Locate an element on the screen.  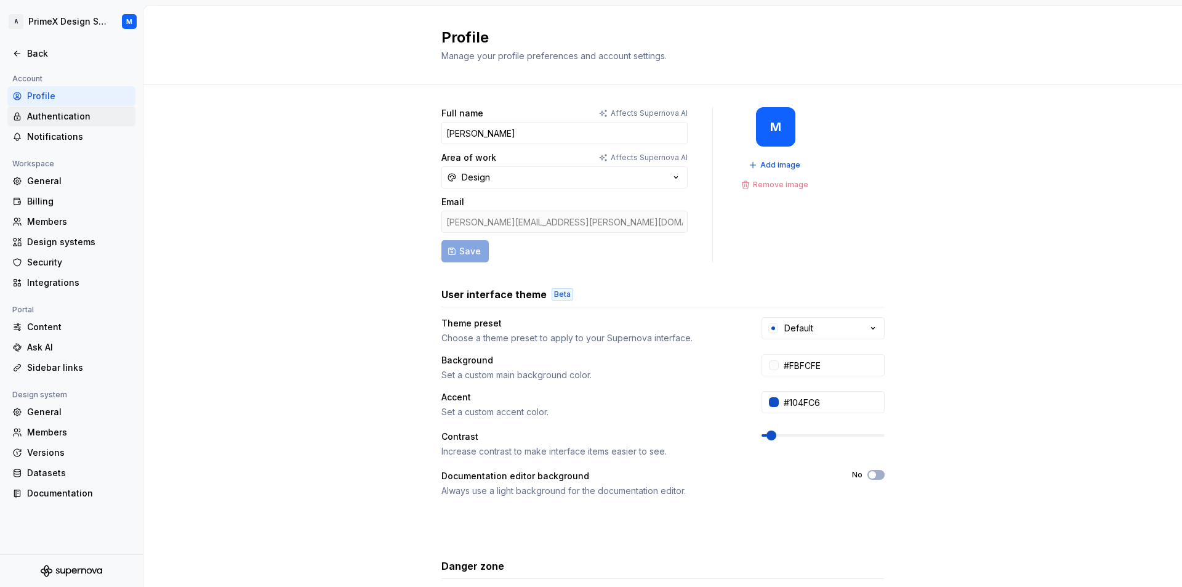
div: Ask AI is located at coordinates (79, 347).